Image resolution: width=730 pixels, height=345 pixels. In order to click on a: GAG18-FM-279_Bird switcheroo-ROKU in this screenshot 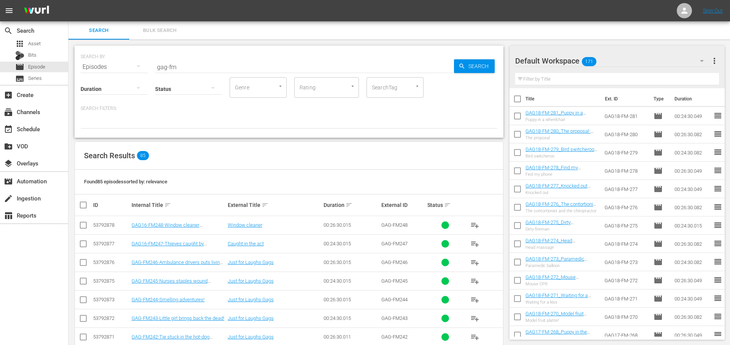, I will do `click(561, 152)`.